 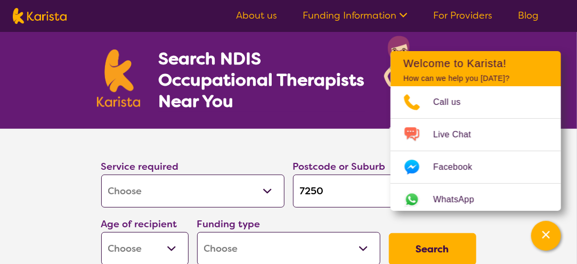 I want to click on input: Type, so click(x=385, y=191).